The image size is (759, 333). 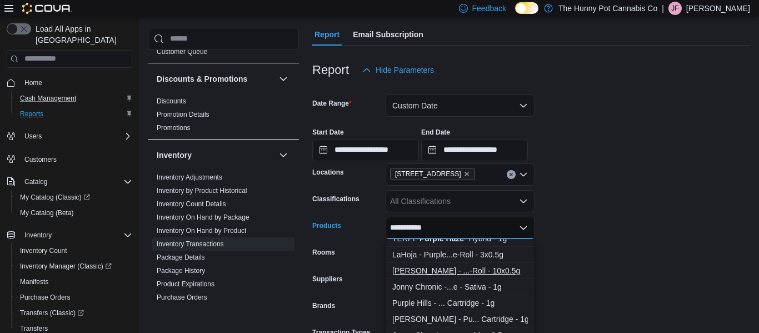 I want to click on button: Purchase Orders, so click(x=74, y=297).